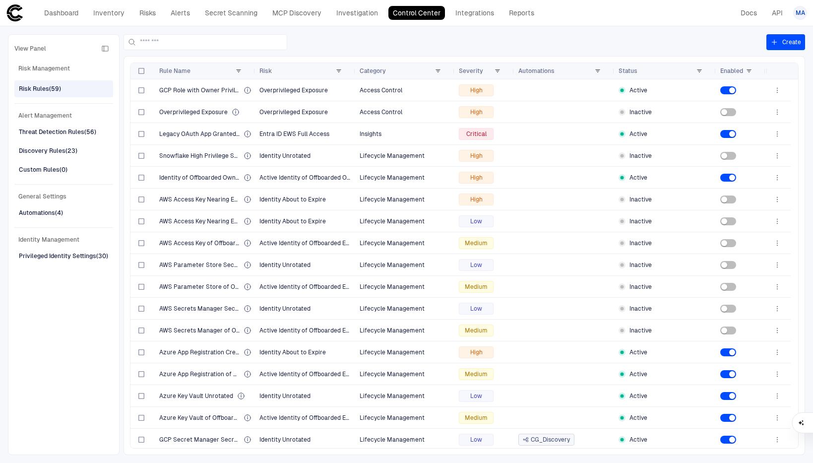 Image resolution: width=813 pixels, height=463 pixels. Describe the element at coordinates (199, 308) in the screenshot. I see `span: AWS Secrets Manager Secret Unrotated` at that location.